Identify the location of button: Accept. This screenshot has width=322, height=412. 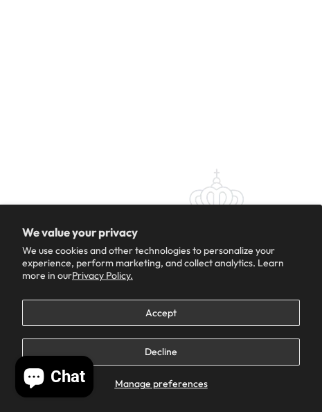
(161, 313).